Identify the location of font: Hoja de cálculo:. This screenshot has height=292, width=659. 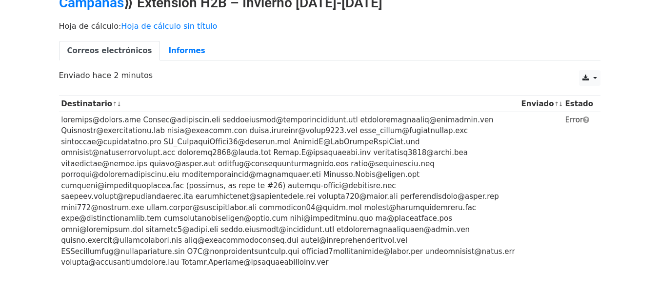
(90, 26).